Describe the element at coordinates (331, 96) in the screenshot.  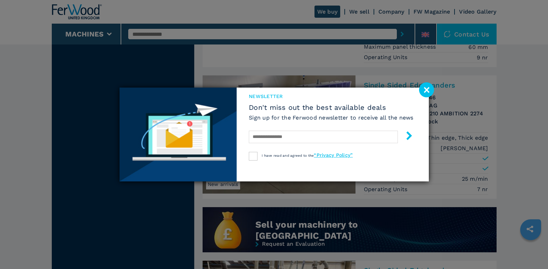
I see `span: newsletter` at that location.